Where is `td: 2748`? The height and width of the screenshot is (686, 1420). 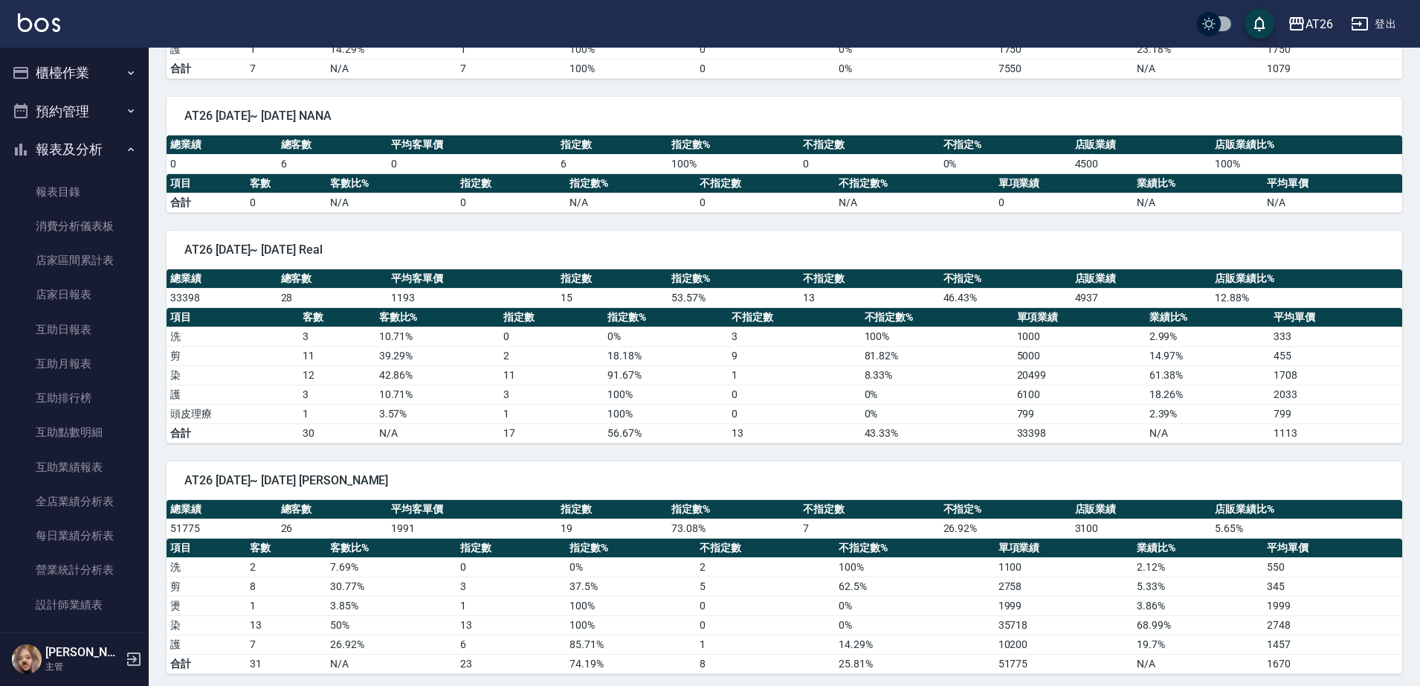
td: 2748 is located at coordinates (1333, 625).